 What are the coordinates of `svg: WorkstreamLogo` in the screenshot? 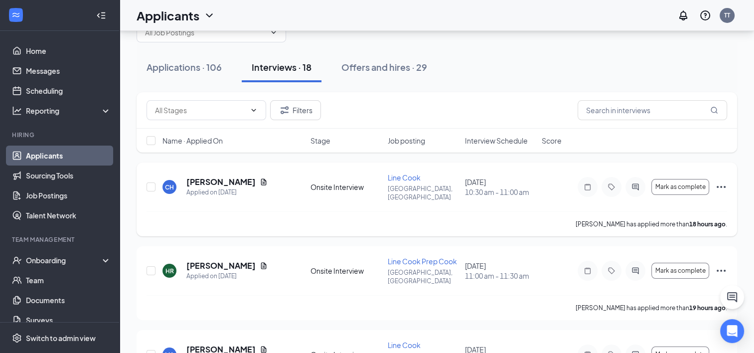 It's located at (16, 15).